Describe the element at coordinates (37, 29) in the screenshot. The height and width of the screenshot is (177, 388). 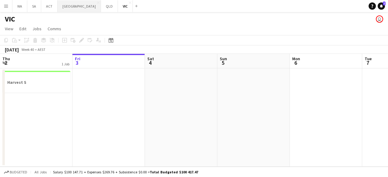
I see `a: Jobs` at that location.